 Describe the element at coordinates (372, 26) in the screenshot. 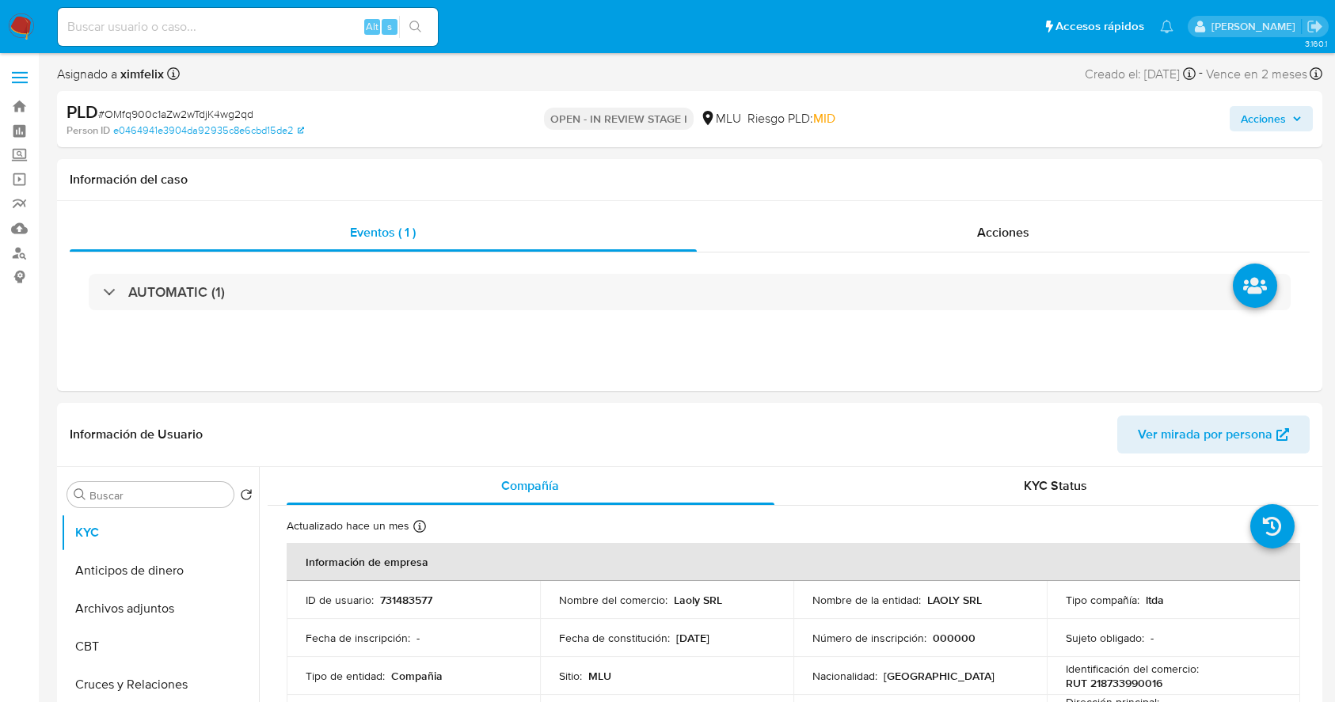

I see `span: Alt` at that location.